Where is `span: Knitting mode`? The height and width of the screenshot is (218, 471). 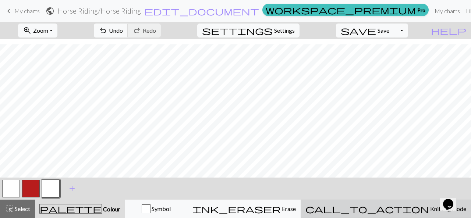 span: Knitting mode is located at coordinates (448, 209).